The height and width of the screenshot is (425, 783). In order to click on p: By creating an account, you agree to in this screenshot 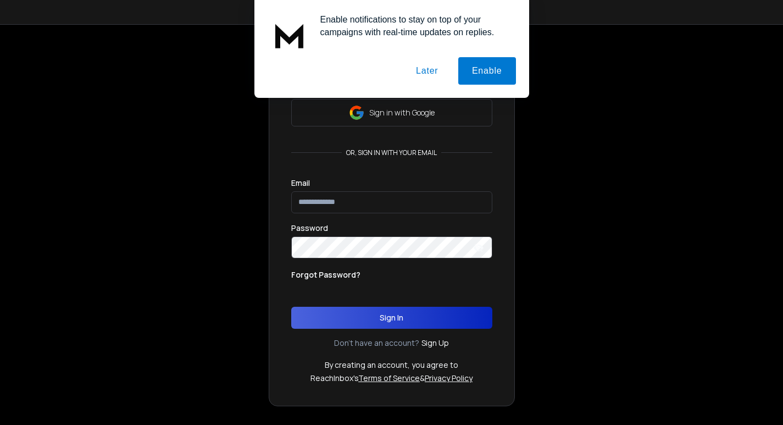, I will do `click(391, 365)`.